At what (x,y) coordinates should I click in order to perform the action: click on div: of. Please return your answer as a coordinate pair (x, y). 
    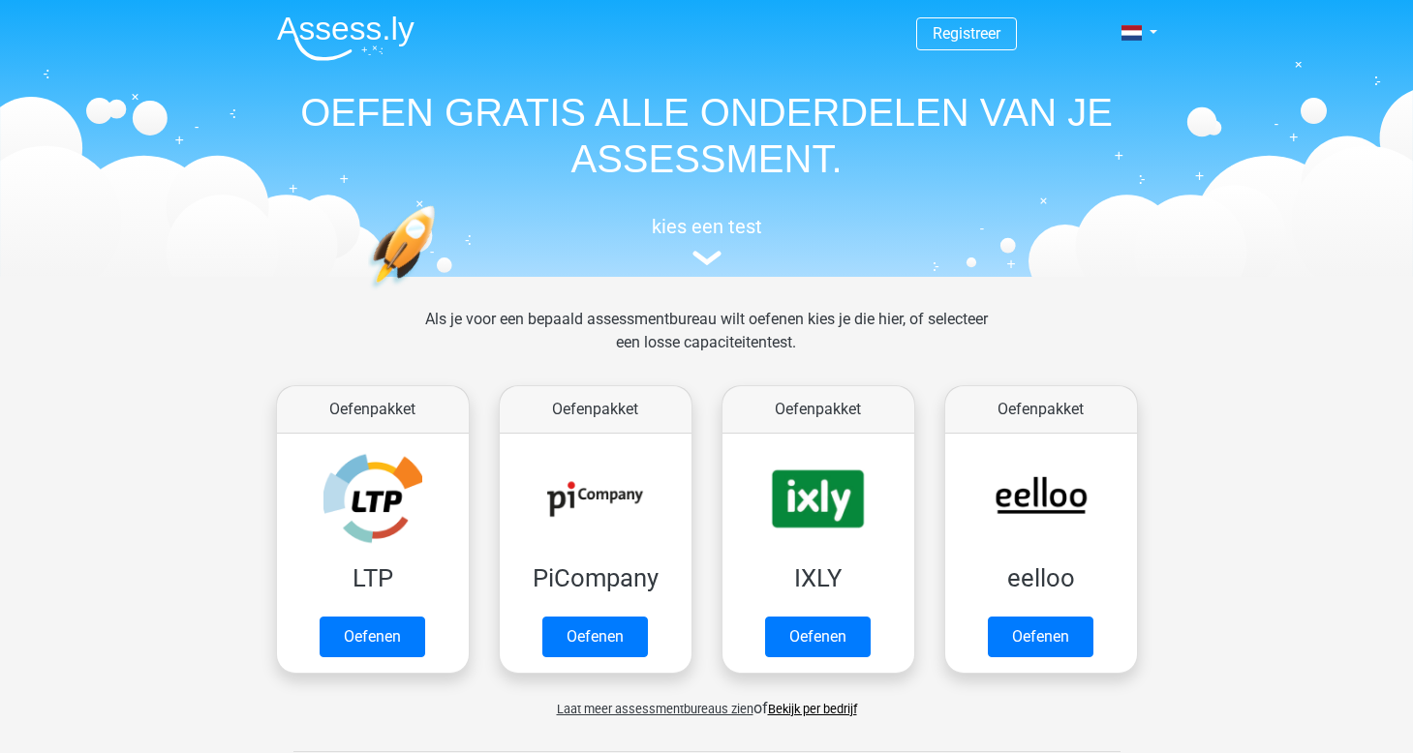
    Looking at the image, I should click on (707, 701).